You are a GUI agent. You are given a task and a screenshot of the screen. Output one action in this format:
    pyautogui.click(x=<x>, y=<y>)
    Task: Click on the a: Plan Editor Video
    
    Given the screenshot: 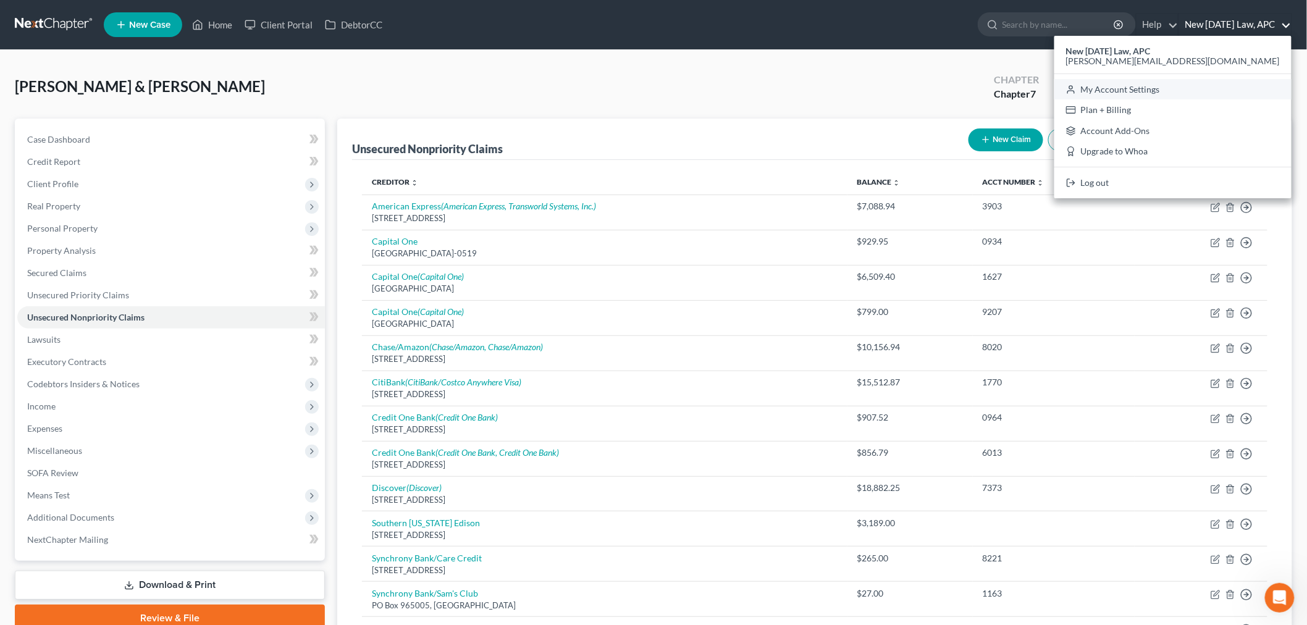 What is the action you would take?
    pyautogui.click(x=56, y=201)
    